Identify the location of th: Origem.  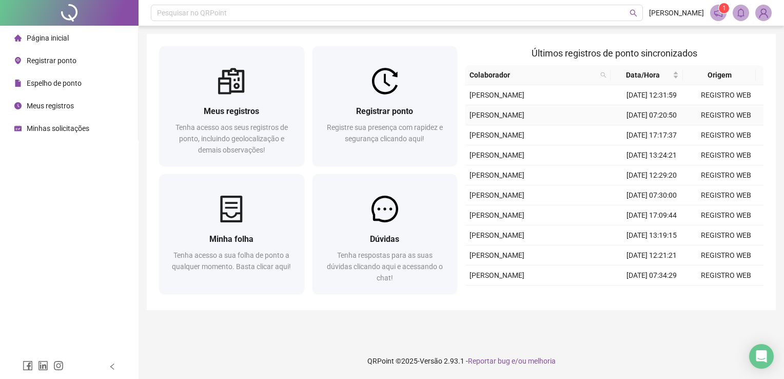
(719, 75).